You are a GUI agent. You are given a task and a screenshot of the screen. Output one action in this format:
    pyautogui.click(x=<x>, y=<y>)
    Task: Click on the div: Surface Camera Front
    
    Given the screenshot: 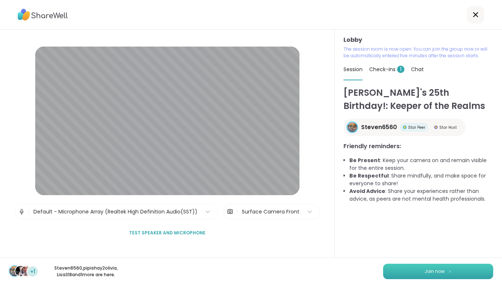 What is the action you would take?
    pyautogui.click(x=270, y=212)
    